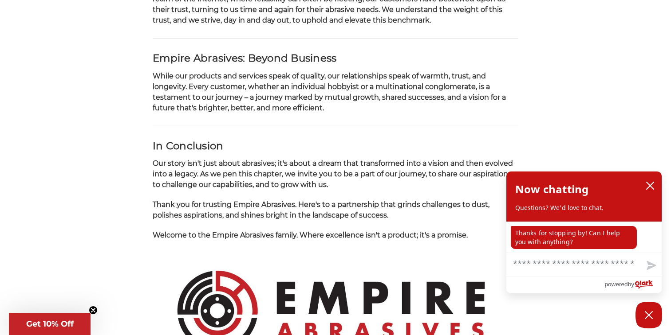  Describe the element at coordinates (333, 174) in the screenshot. I see `span: Our story isn't just about abrasives; it's about a dream that transformed into a vision and then ...` at that location.